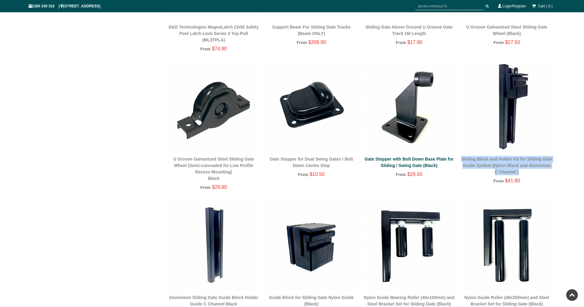 Image resolution: width=584 pixels, height=307 pixels. Describe the element at coordinates (449, 6) in the screenshot. I see `input: SEARCH PRODUCTS` at that location.